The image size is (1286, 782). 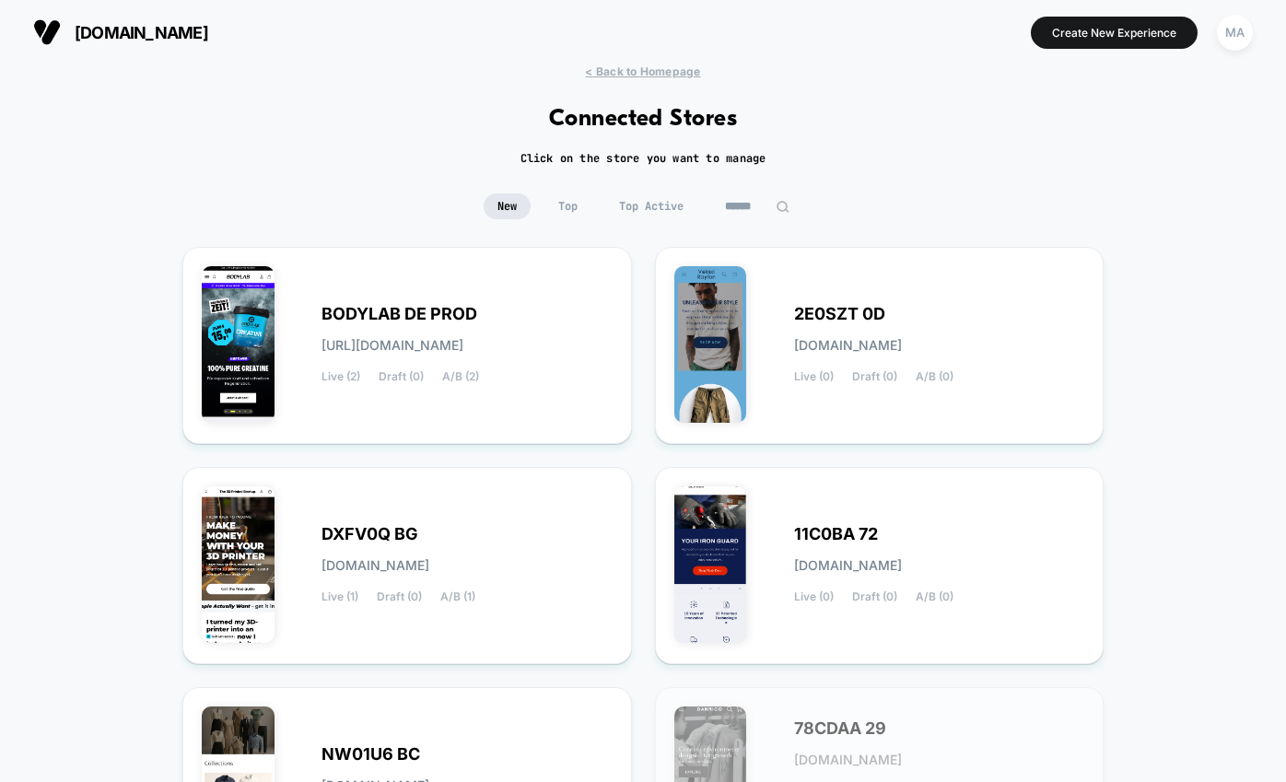 I want to click on div: MA, so click(x=1235, y=32).